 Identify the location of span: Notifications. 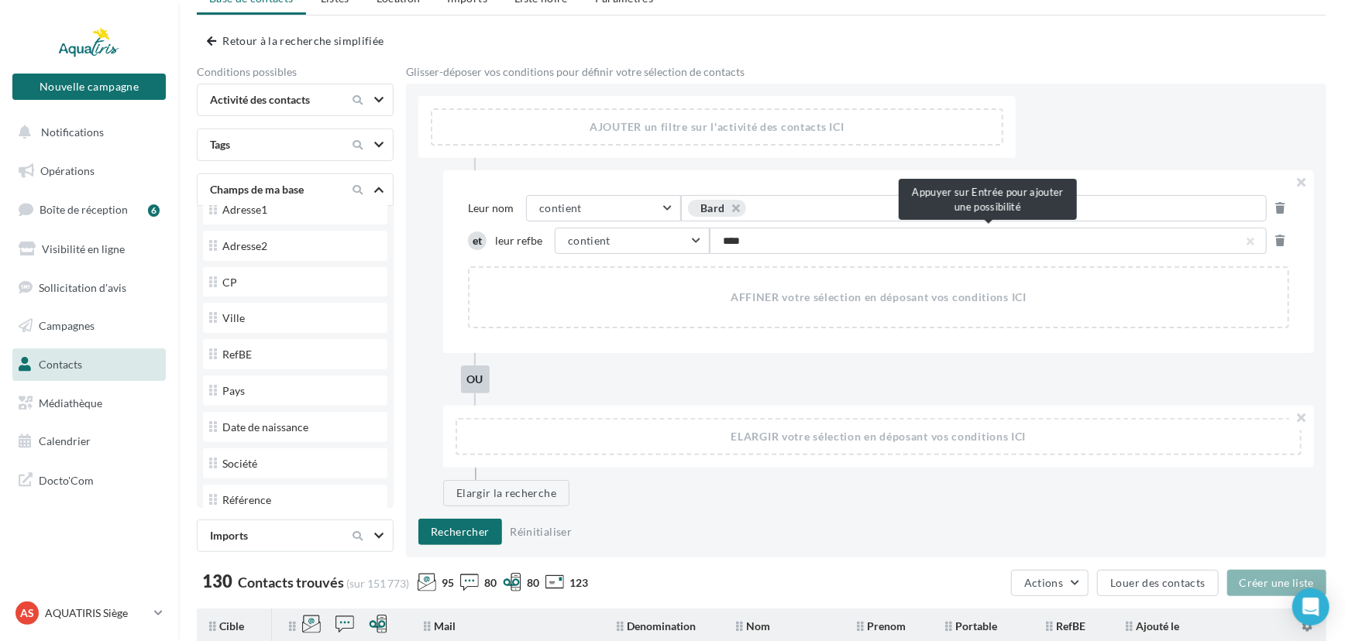
(72, 132).